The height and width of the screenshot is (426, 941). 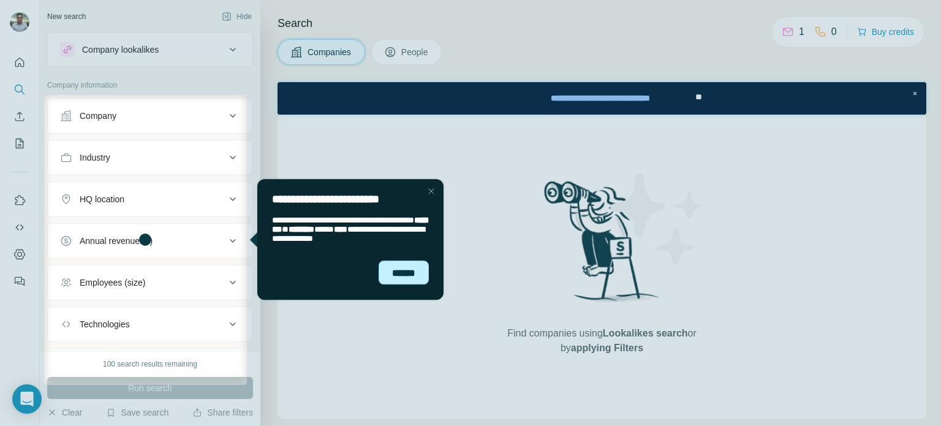 What do you see at coordinates (150, 241) in the screenshot?
I see `button: Annual revenue ($)` at bounding box center [150, 241].